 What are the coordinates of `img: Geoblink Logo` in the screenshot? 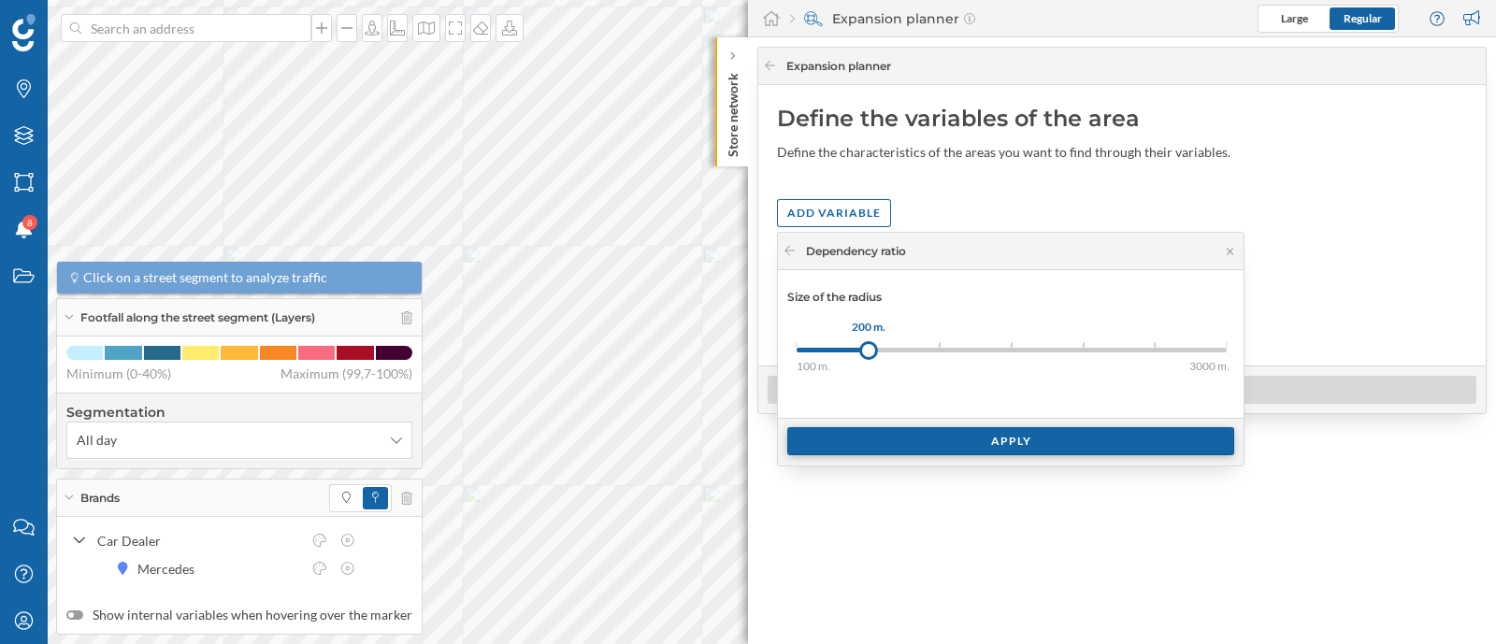 It's located at (23, 33).